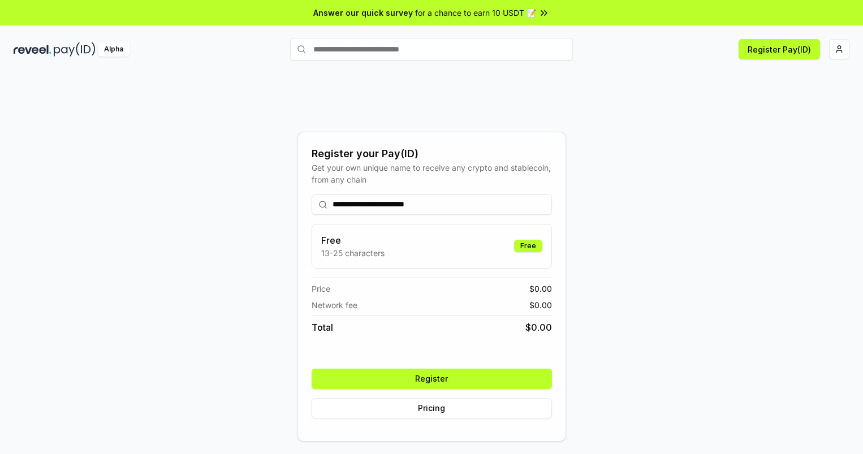  What do you see at coordinates (431, 408) in the screenshot?
I see `button: Pricing` at bounding box center [431, 408].